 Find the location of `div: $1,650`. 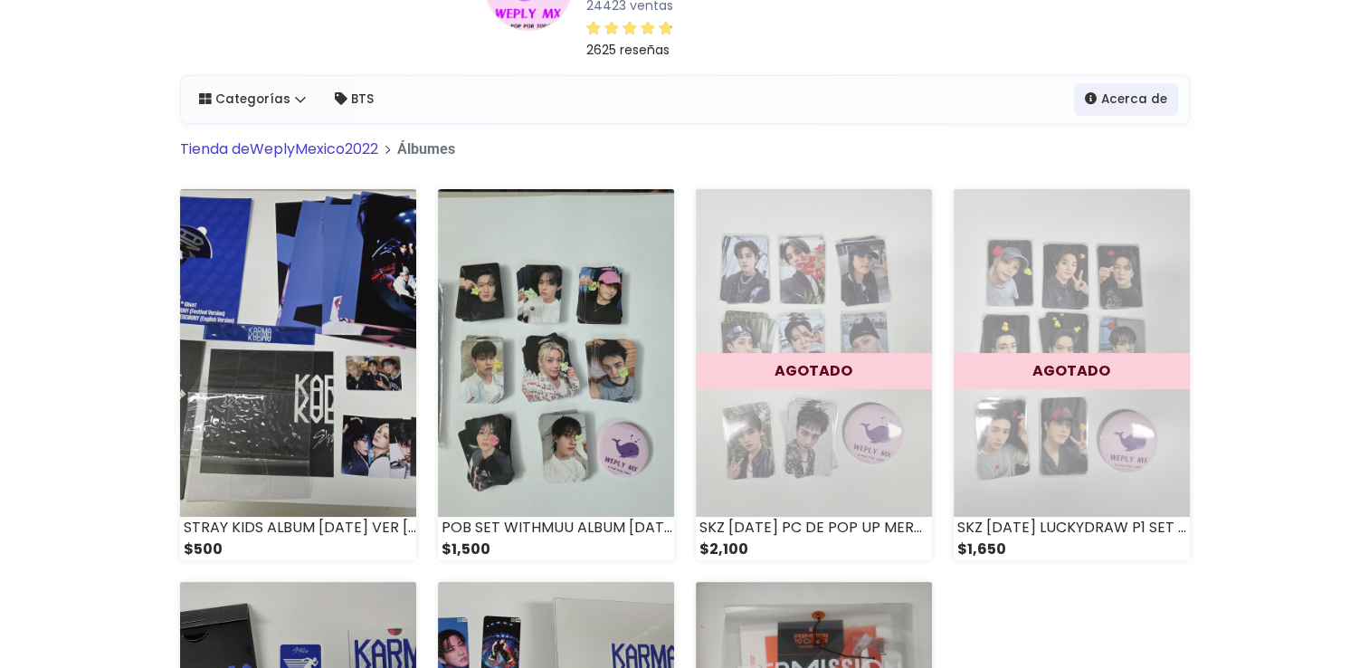

div: $1,650 is located at coordinates (1071, 549).